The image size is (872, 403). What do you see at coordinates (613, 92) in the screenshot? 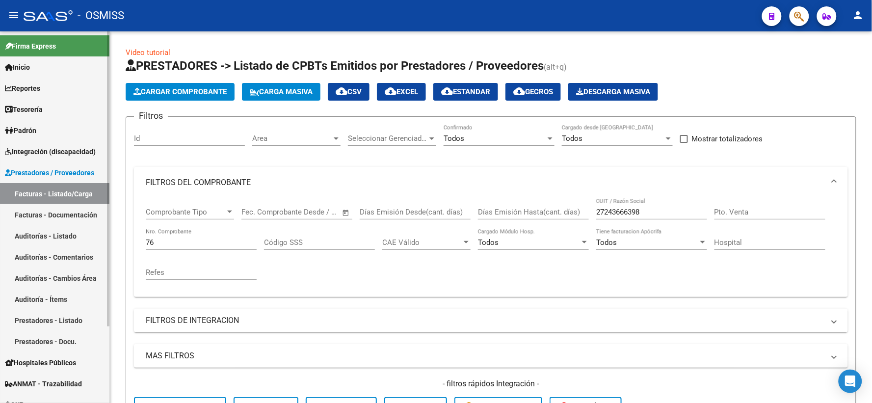
I see `button: Descarga Masiva` at bounding box center [613, 92].